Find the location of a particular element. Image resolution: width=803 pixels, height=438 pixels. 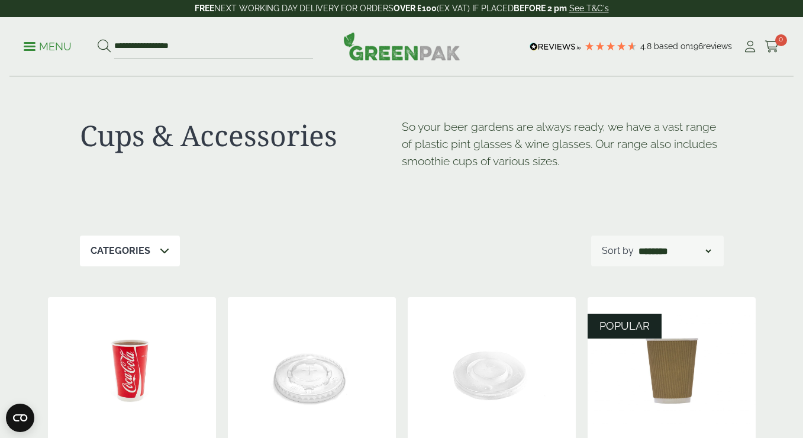

span: Based on is located at coordinates (671, 46).